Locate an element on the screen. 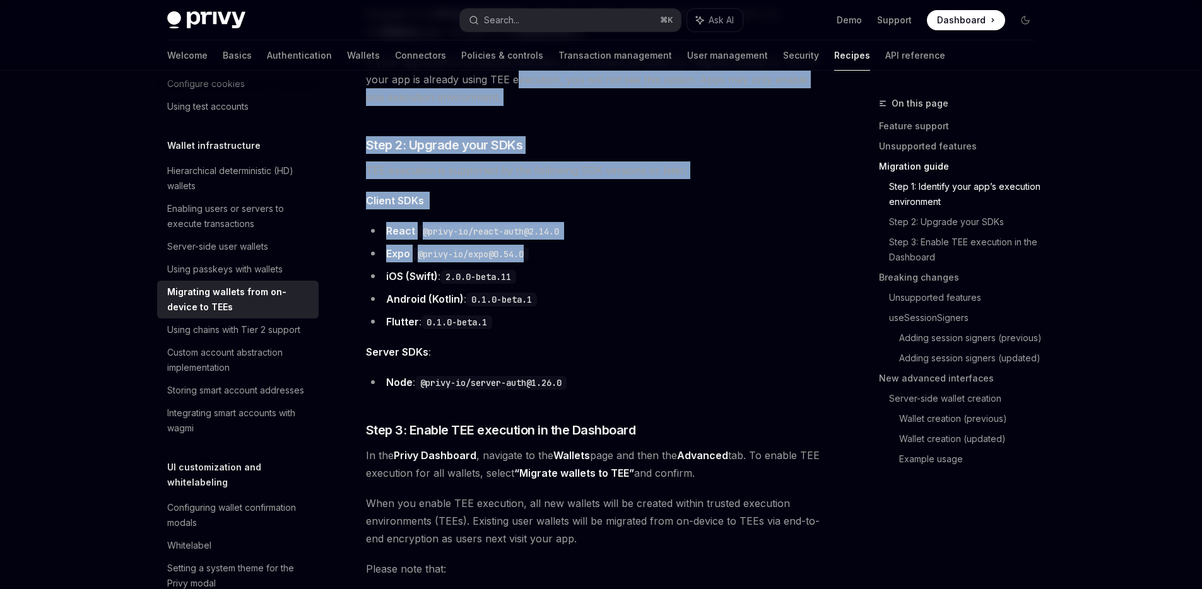 The width and height of the screenshot is (1202, 589). div: Whitelabel is located at coordinates (189, 546).